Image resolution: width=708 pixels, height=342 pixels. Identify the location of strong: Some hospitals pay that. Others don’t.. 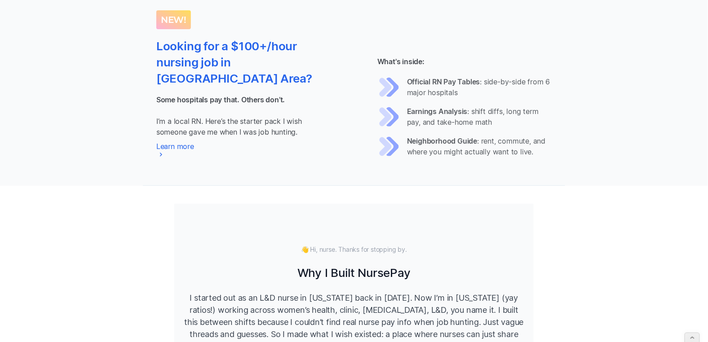
(221, 100).